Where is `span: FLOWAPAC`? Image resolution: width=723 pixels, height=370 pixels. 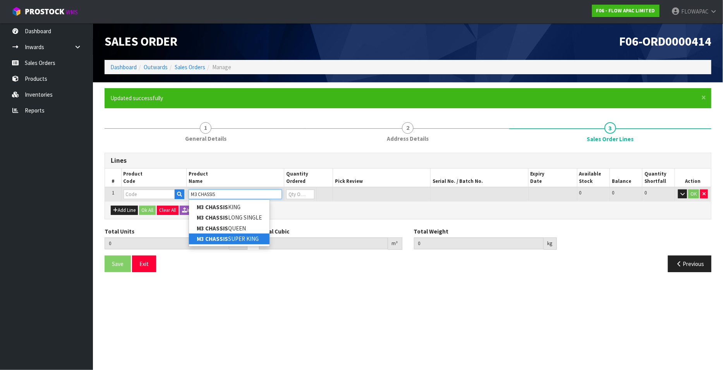 span: FLOWAPAC is located at coordinates (694, 11).